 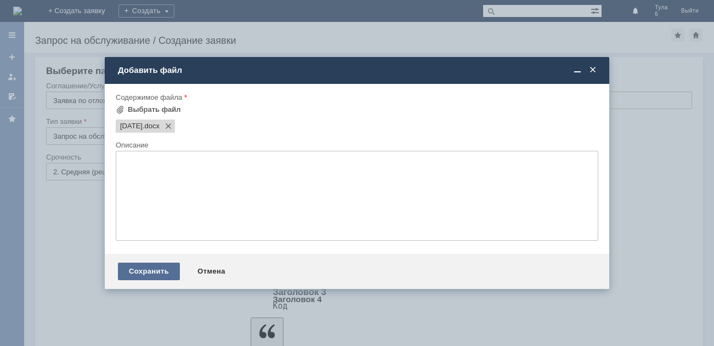 I want to click on div: Просьба удалить отложенные во вложении, so click(x=82, y=9).